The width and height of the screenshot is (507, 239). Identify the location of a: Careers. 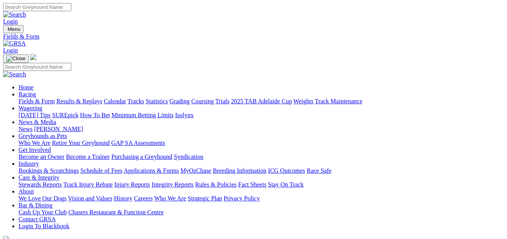
(143, 198).